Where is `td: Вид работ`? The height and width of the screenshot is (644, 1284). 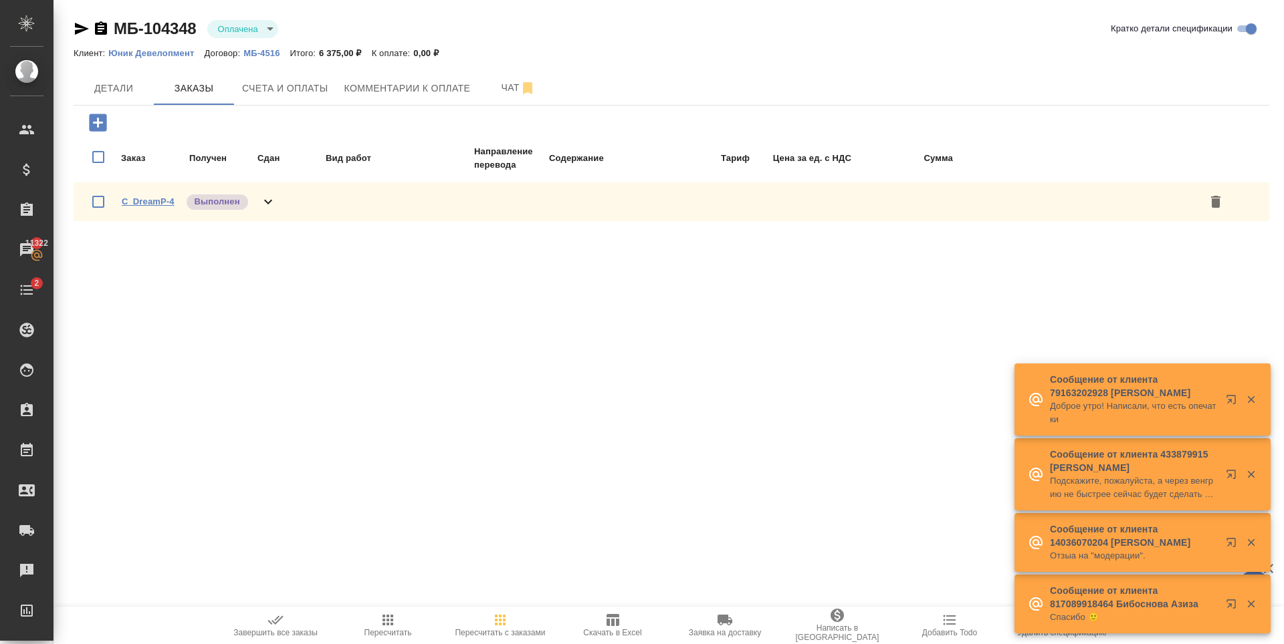
td: Вид работ is located at coordinates (398, 158).